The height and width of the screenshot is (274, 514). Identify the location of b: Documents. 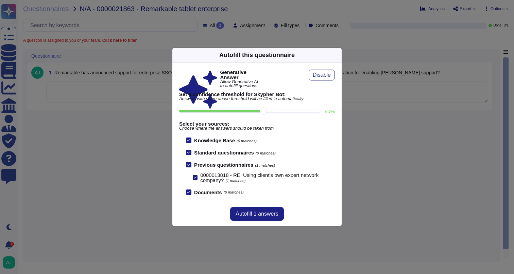
(208, 192).